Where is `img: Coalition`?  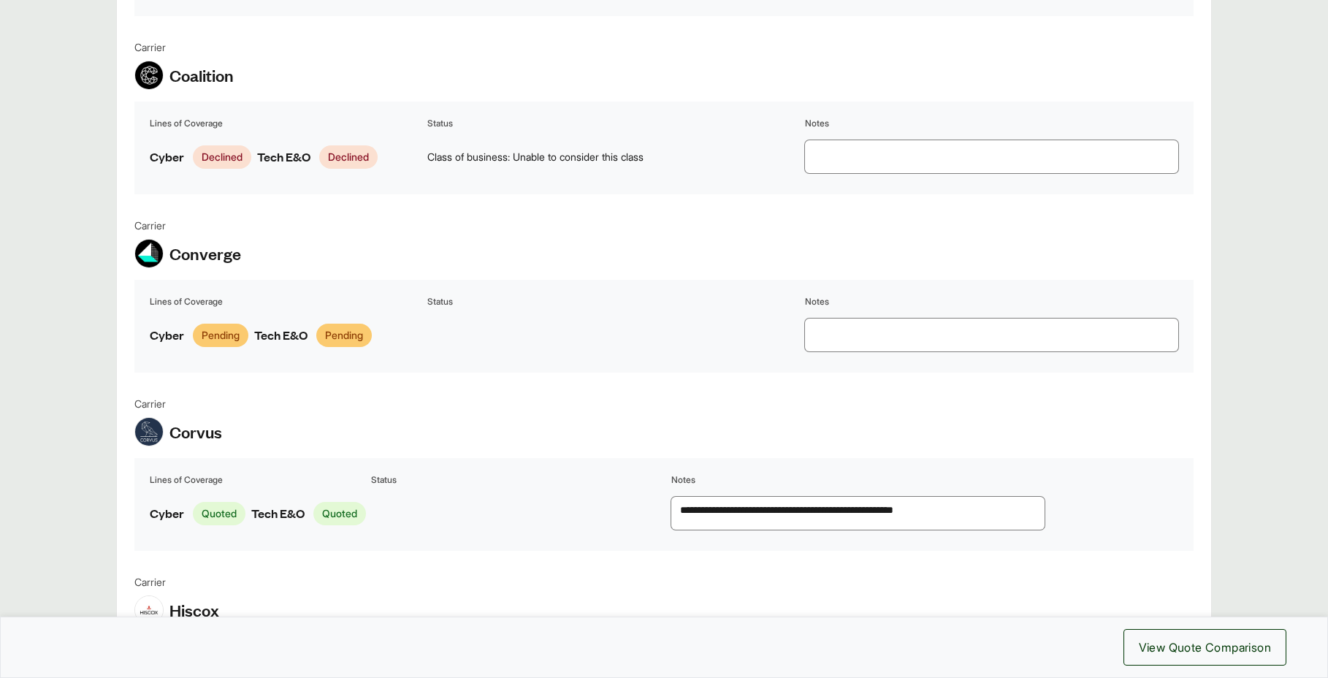 img: Coalition is located at coordinates (149, 75).